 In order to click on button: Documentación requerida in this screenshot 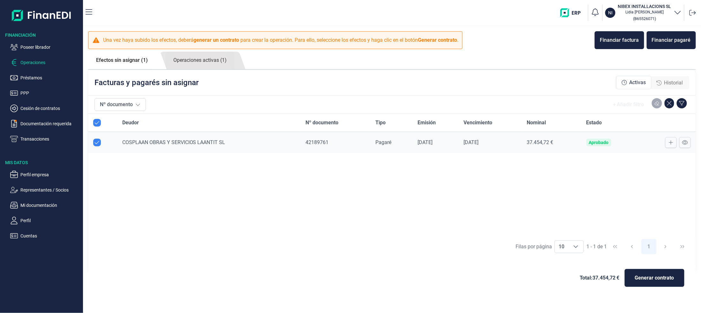, I will do `click(45, 124)`.